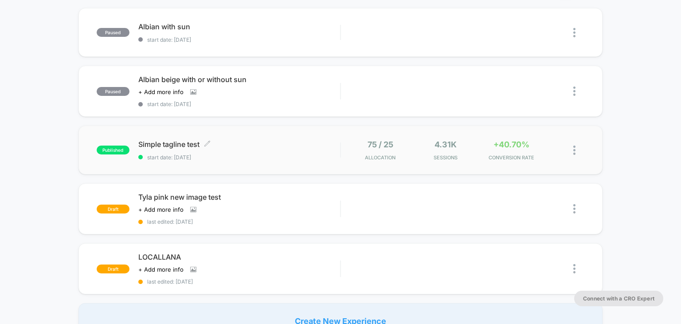  What do you see at coordinates (254, 184) in the screenshot?
I see `div: Duration` at bounding box center [254, 184].